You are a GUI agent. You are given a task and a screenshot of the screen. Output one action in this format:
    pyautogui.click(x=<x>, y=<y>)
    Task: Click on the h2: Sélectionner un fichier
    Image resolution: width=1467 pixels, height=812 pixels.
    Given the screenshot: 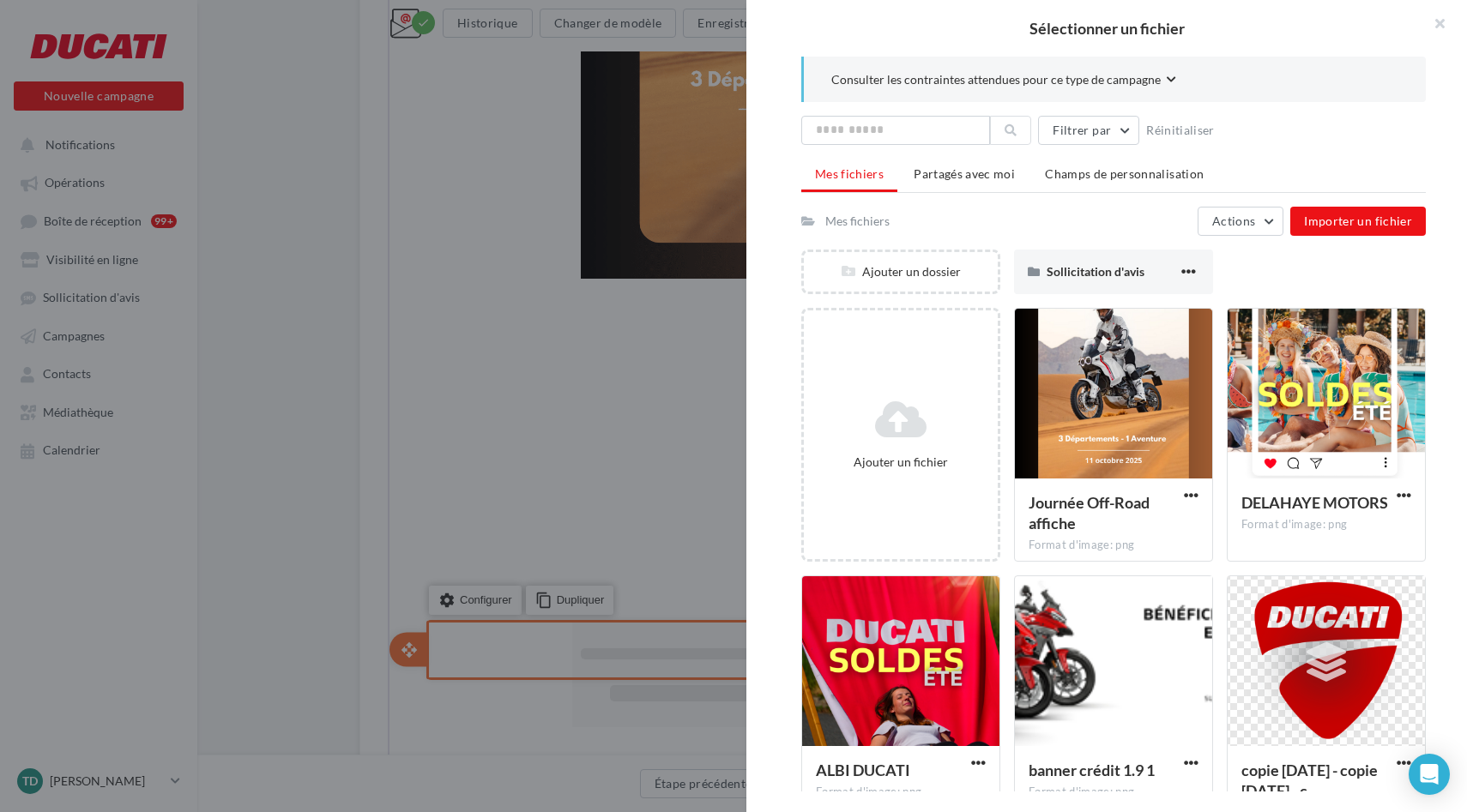 What is the action you would take?
    pyautogui.click(x=1107, y=28)
    